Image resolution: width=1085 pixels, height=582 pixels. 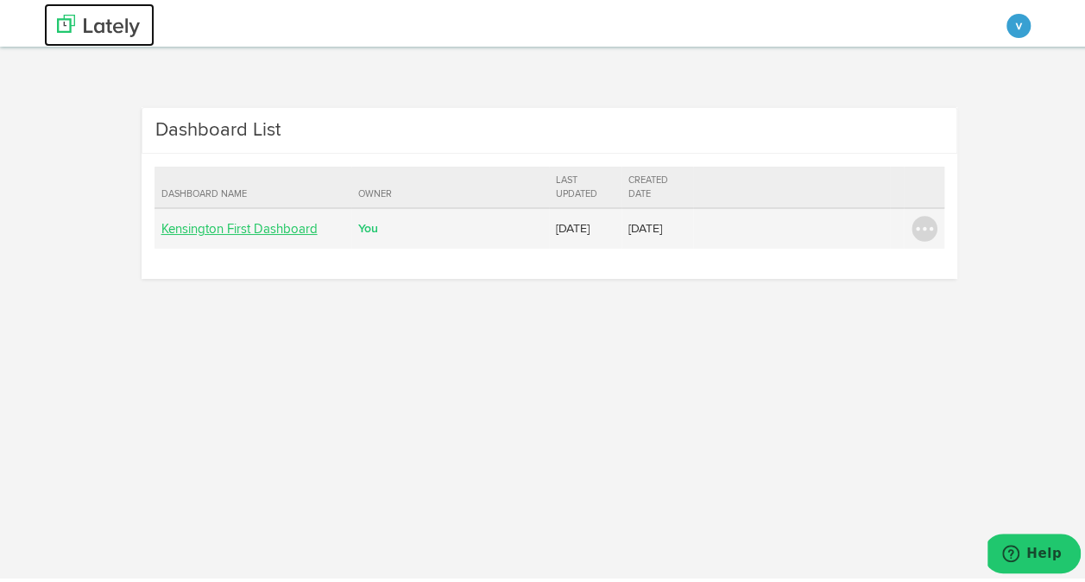 I want to click on h3: Dashboard List, so click(x=217, y=127).